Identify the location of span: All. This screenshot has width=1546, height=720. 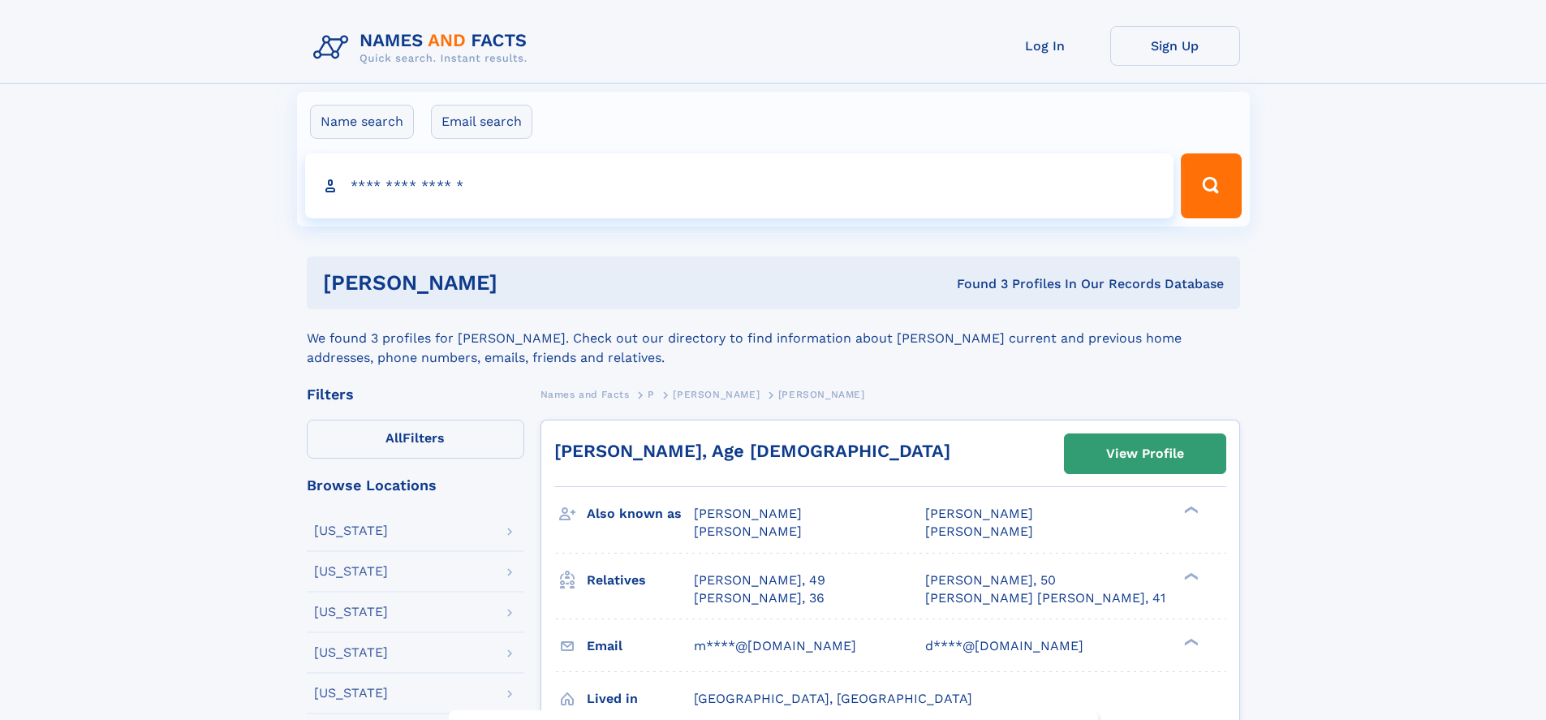
(394, 437).